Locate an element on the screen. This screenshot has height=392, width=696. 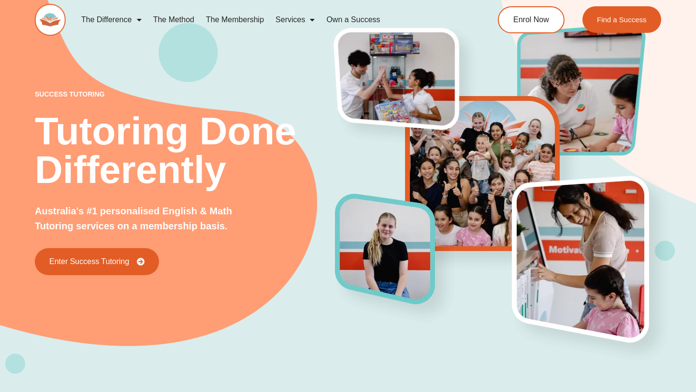
span: Enrol Now is located at coordinates (531, 20).